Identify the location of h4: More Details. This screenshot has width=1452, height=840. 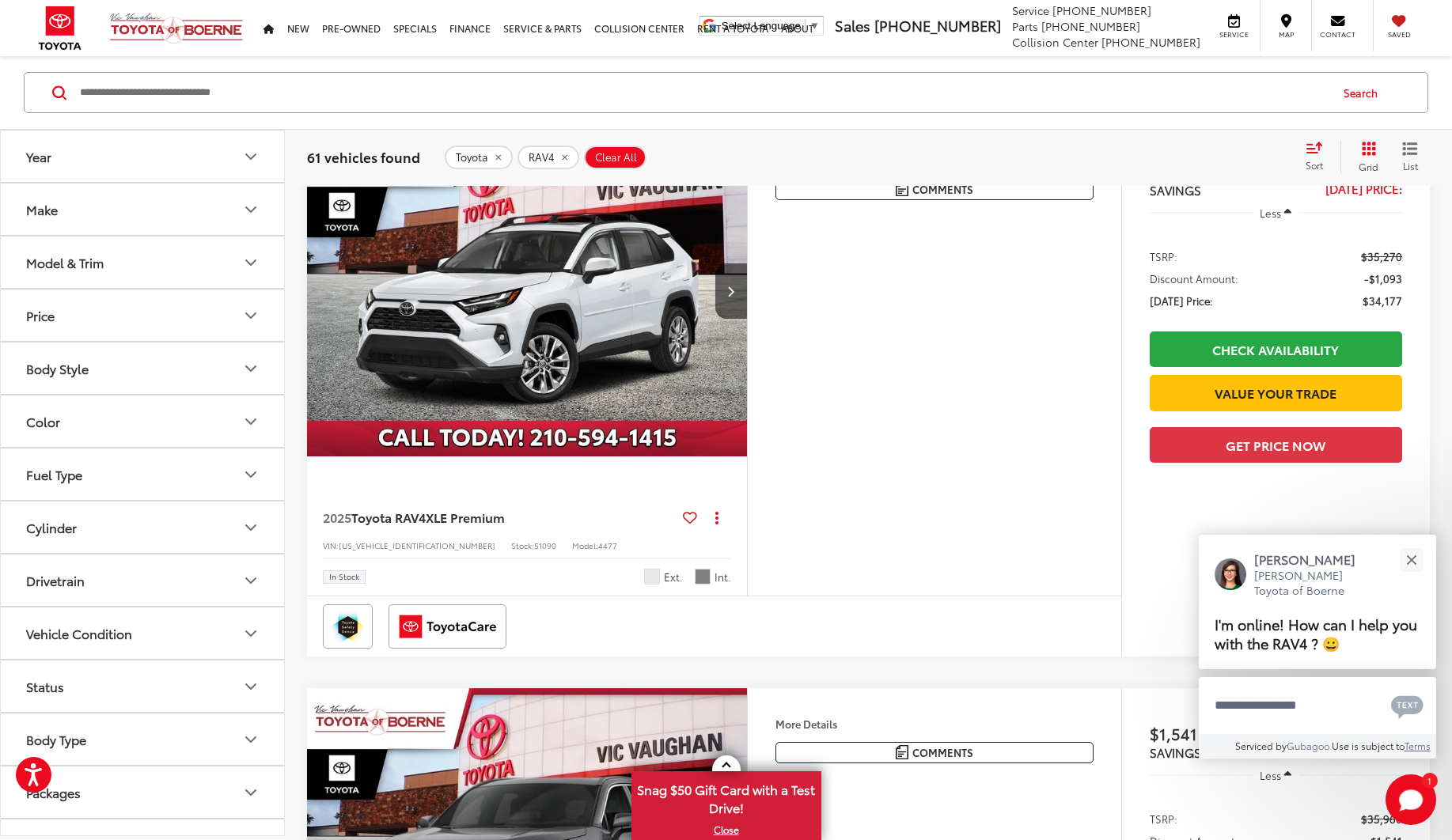
(935, 724).